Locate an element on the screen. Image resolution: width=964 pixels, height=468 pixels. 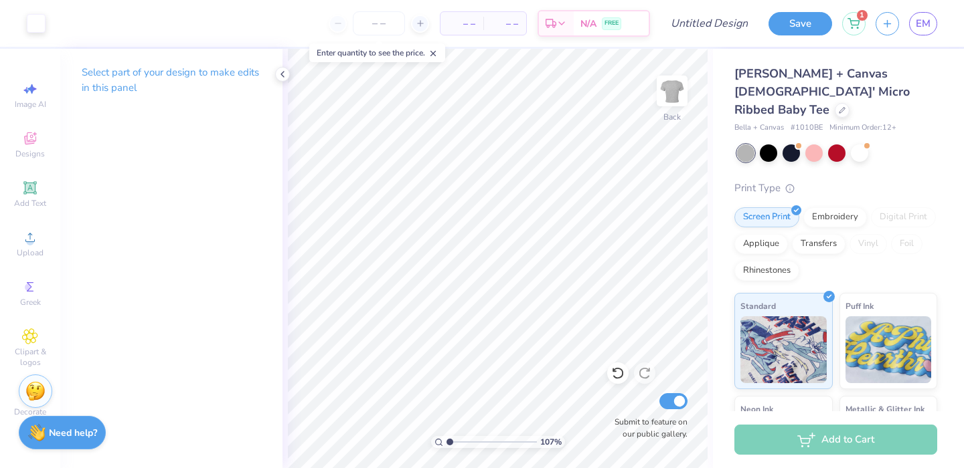
div: Embroidery is located at coordinates (835, 218).